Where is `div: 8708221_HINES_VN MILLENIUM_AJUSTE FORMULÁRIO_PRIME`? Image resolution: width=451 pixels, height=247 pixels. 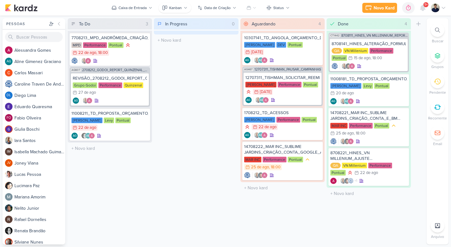 div: 8708221_HINES_VN MILLENIUM_AJUSTE FORMULÁRIO_PRIME is located at coordinates (369, 156).